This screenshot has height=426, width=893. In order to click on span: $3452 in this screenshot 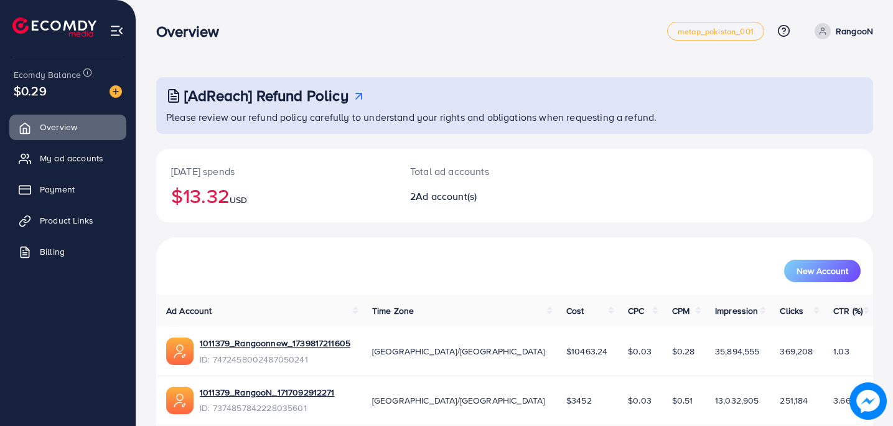, I will do `click(579, 400)`.